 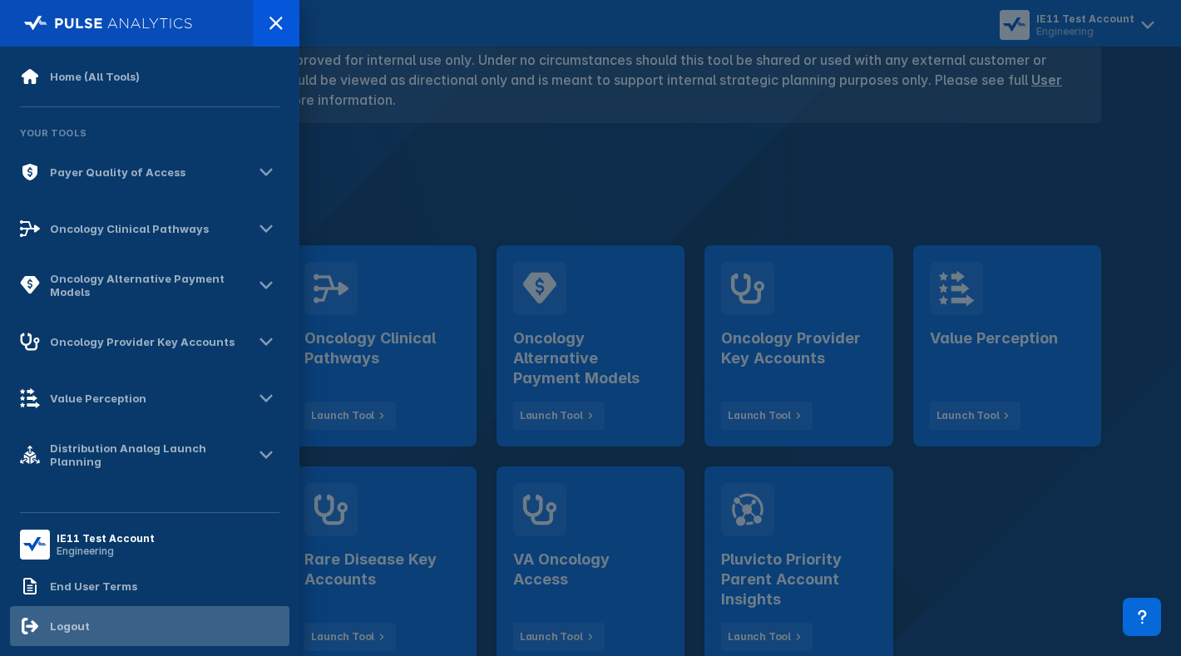 What do you see at coordinates (150, 76) in the screenshot?
I see `a: Home (All Tools)` at bounding box center [150, 76].